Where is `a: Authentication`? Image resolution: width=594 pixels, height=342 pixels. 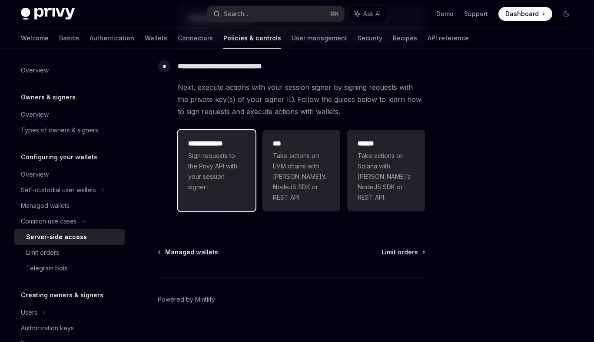
a: Authentication is located at coordinates (112, 38).